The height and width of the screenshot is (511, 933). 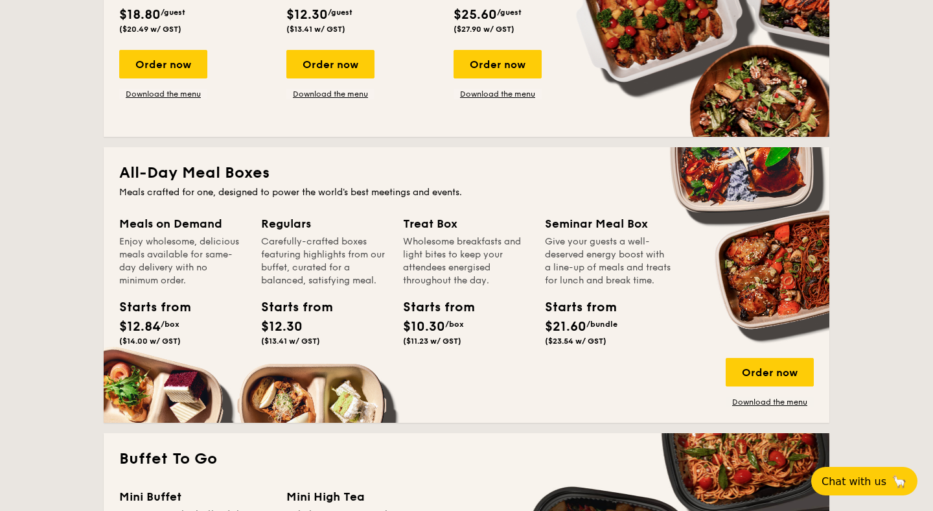 I want to click on h2: Buffet To Go, so click(x=467, y=459).